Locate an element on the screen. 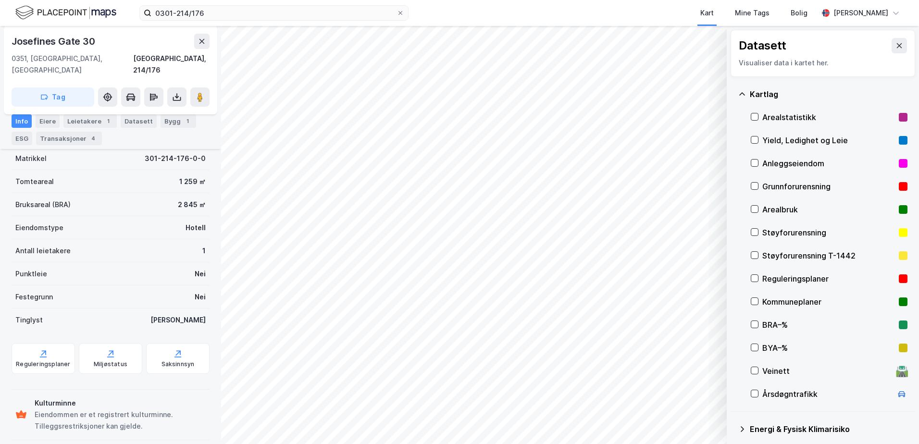 Image resolution: width=919 pixels, height=444 pixels. div: Veinett is located at coordinates (828, 371).